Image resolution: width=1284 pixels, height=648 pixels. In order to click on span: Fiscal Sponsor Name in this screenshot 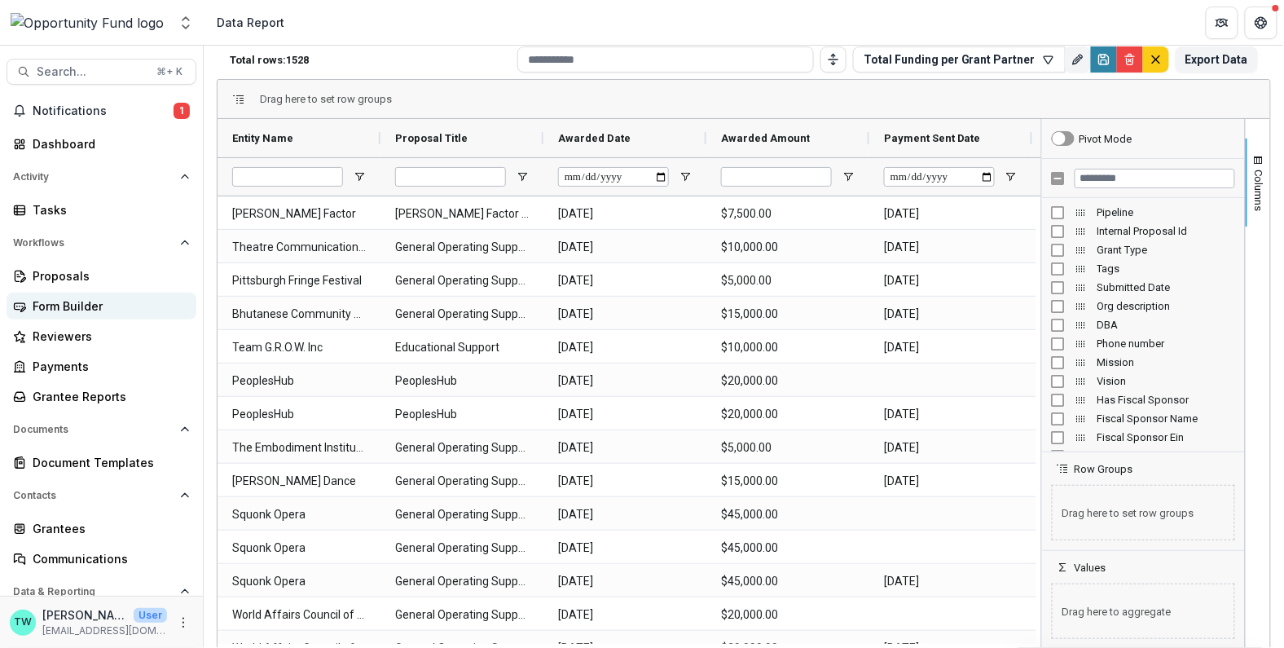, I will do `click(1166, 418)`.